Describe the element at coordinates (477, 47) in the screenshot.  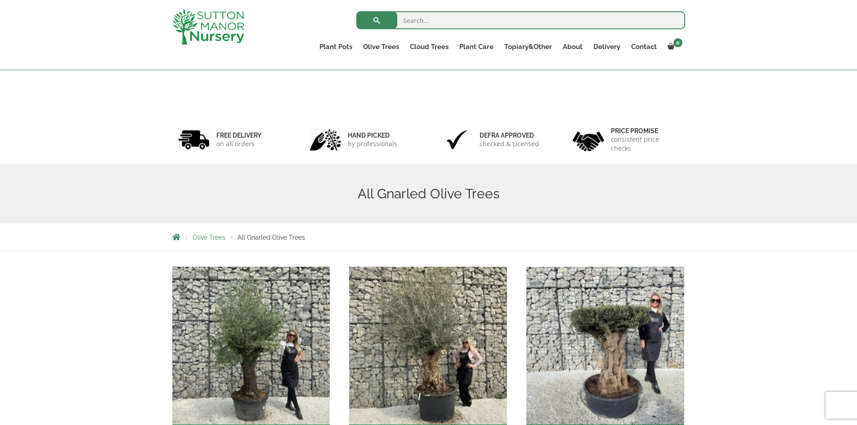
I see `a: Plant Care` at that location.